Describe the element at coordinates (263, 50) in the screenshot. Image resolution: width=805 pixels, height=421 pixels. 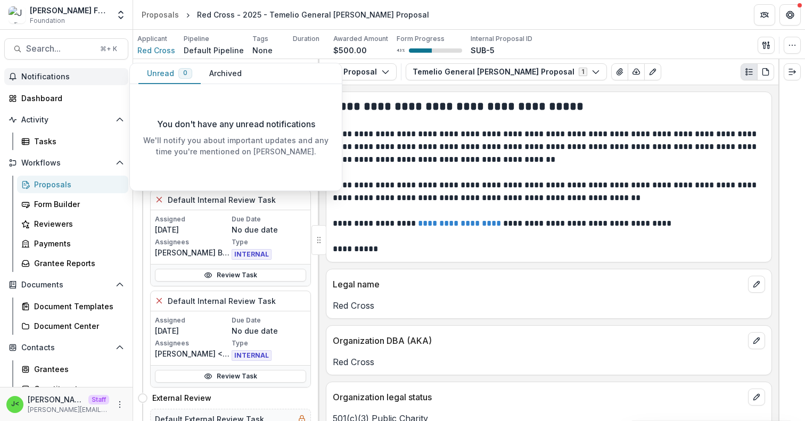
I see `p: None` at that location.